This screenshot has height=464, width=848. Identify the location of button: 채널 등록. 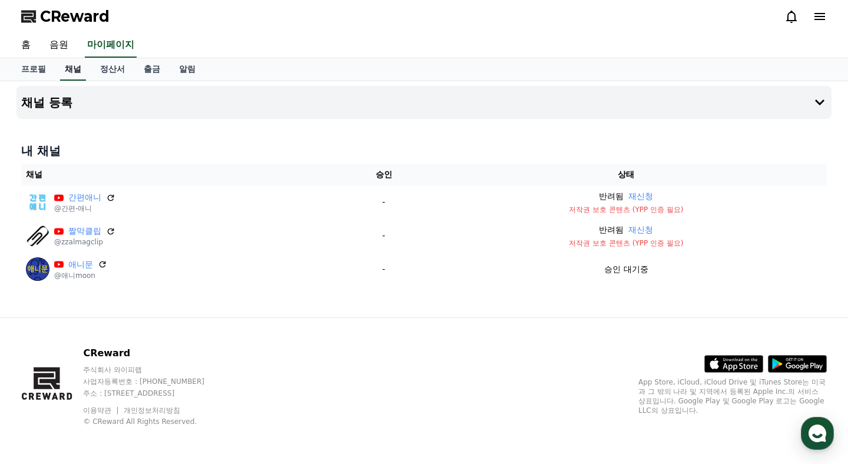
(424, 102).